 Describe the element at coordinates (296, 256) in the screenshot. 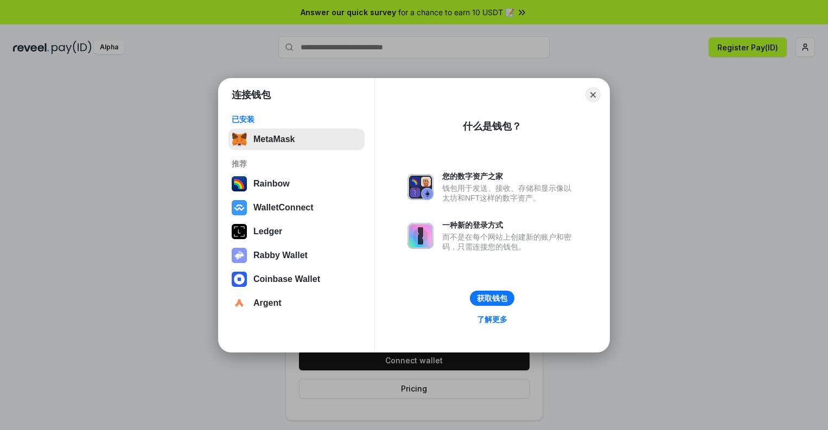

I see `button: Rabby Wallet` at that location.